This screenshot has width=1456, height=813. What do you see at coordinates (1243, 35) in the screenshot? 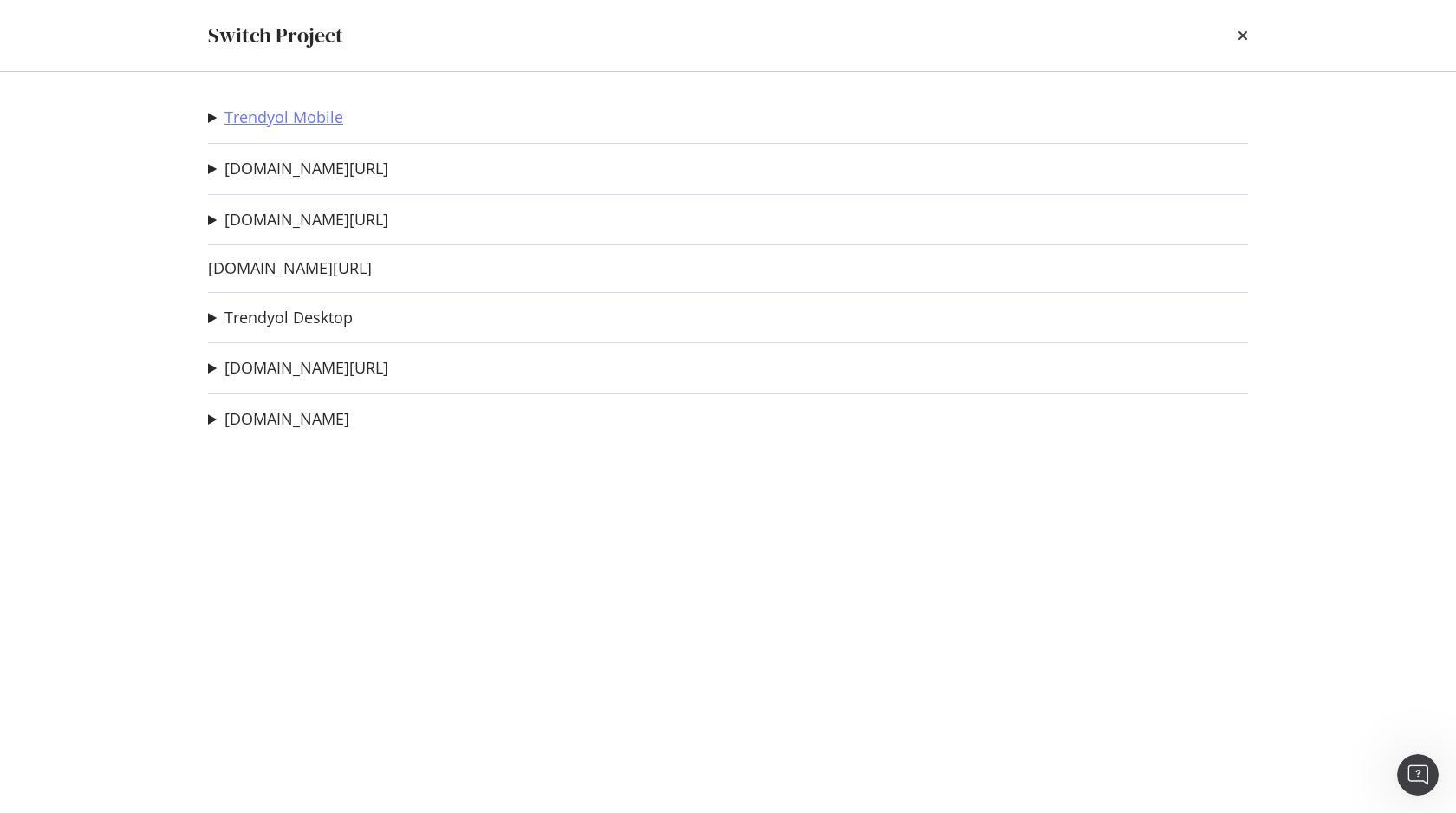
I see `div: times` at bounding box center [1243, 35].